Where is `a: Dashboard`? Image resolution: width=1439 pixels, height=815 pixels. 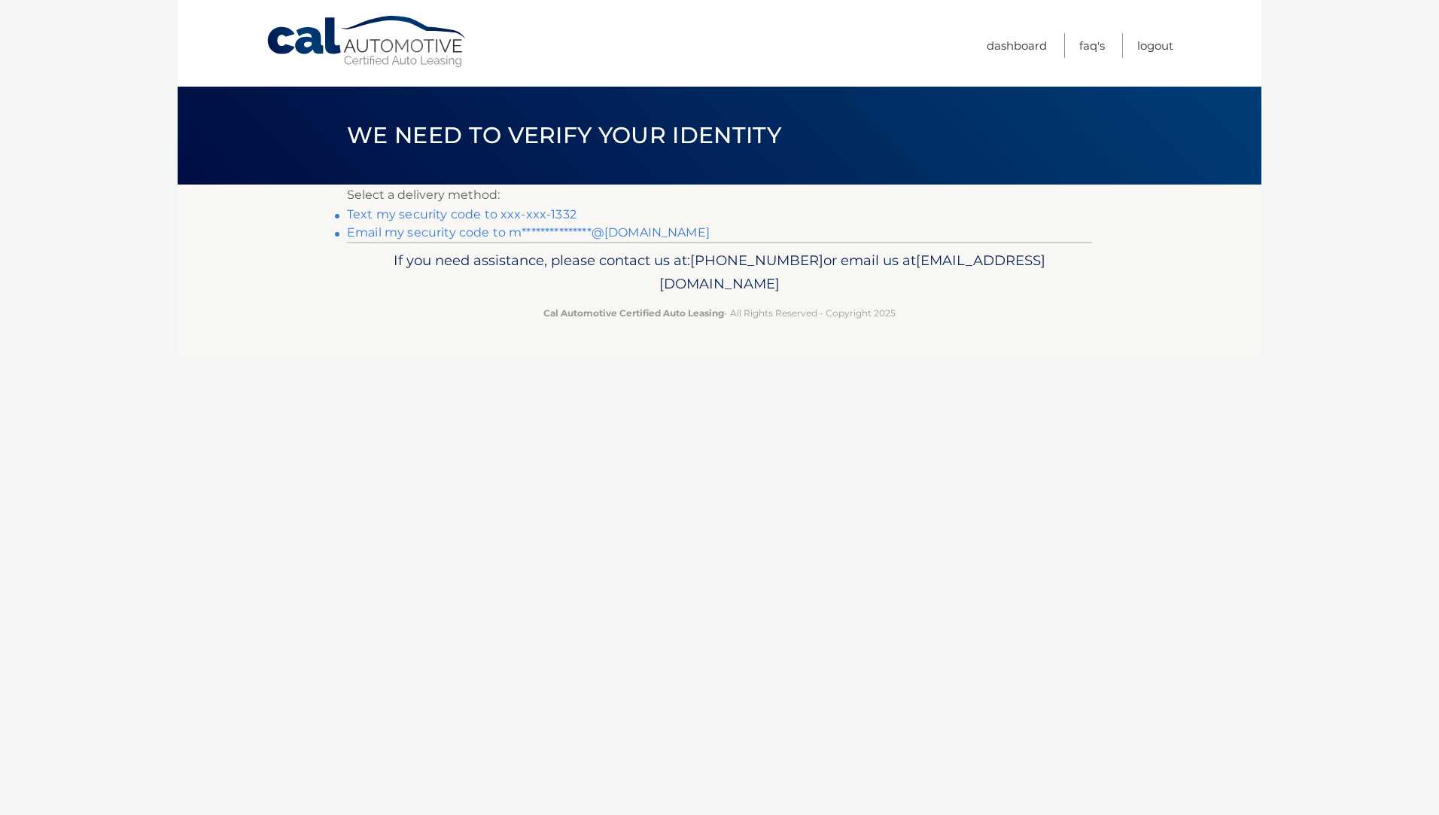 a: Dashboard is located at coordinates (1017, 45).